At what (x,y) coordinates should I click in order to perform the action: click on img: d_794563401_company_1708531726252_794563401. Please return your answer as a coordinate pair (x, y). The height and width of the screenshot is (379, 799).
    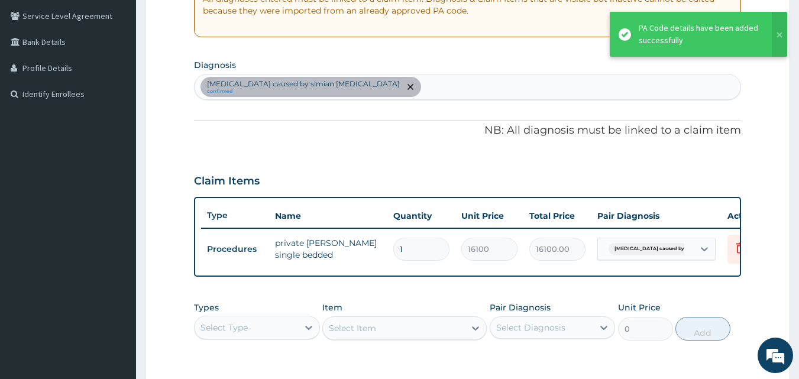
    Looking at the image, I should click on (35, 74).